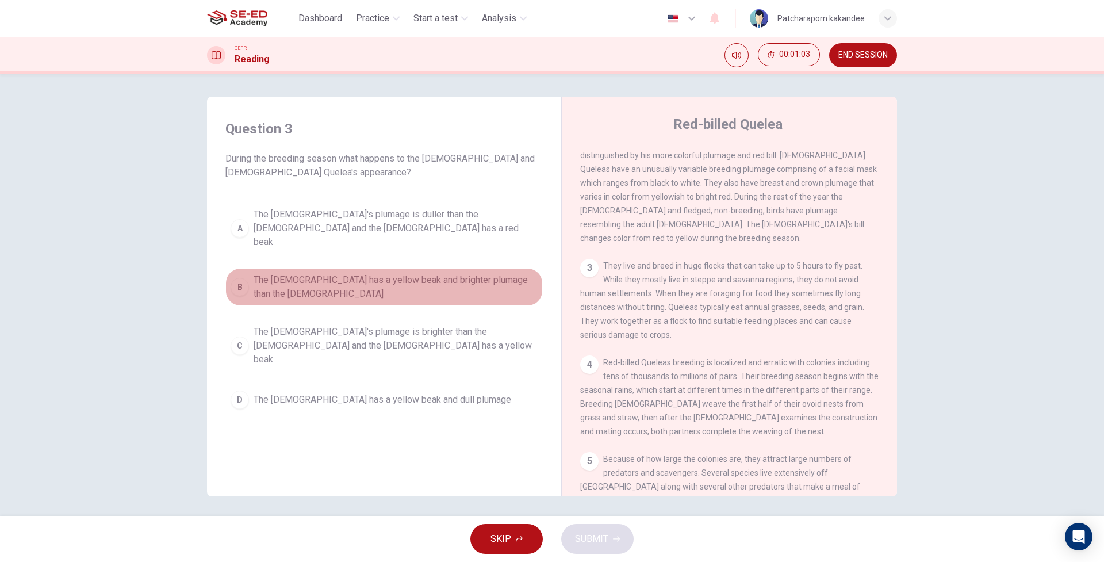 The height and width of the screenshot is (562, 1104). Describe the element at coordinates (320, 18) in the screenshot. I see `button: Dashboard` at that location.